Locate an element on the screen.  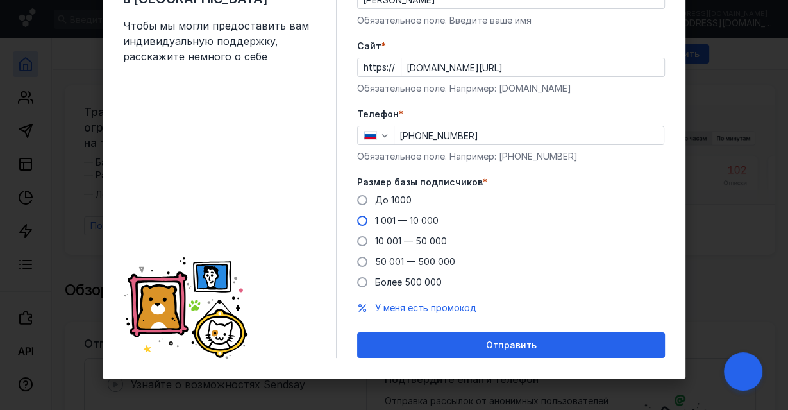
span: У меня есть промокод is located at coordinates (426, 307).